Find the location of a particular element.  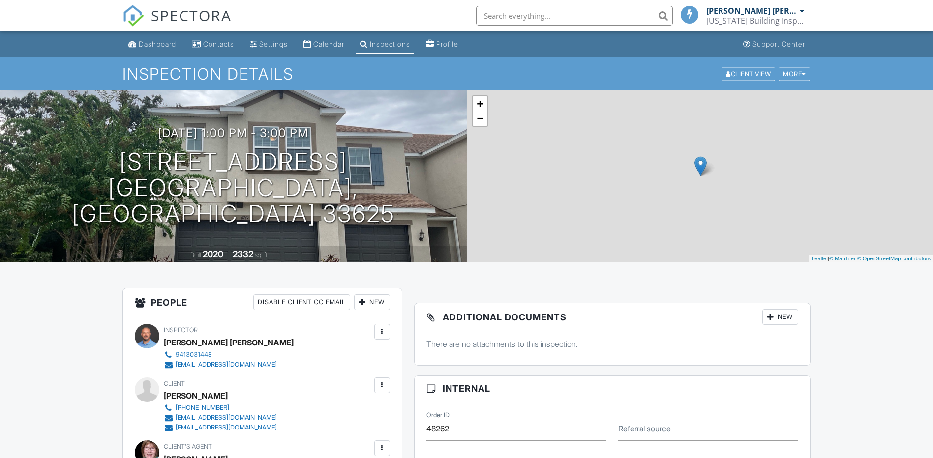

input: Search everything... is located at coordinates (574, 16).